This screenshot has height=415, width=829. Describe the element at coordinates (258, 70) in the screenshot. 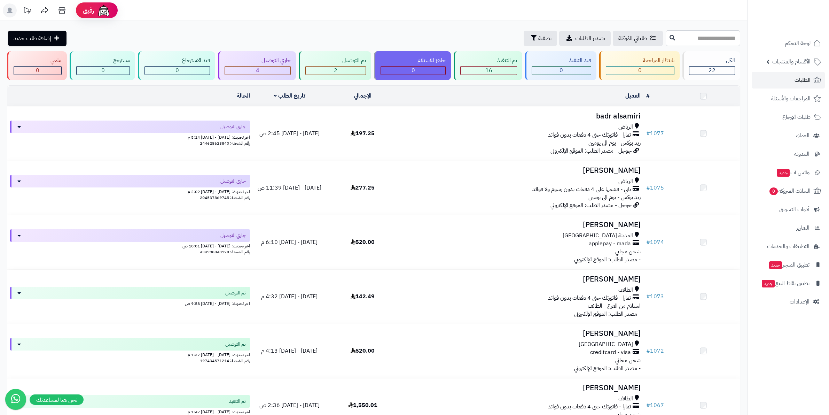

I see `span: 4` at that location.